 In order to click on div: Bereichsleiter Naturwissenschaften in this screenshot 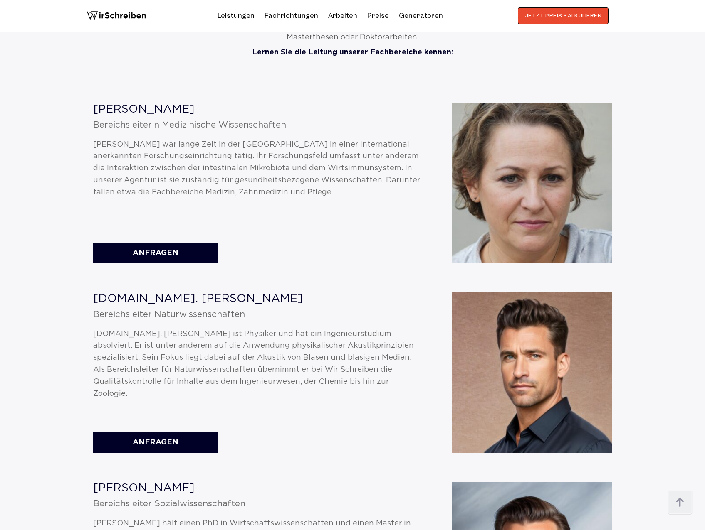, I will do `click(256, 315)`.